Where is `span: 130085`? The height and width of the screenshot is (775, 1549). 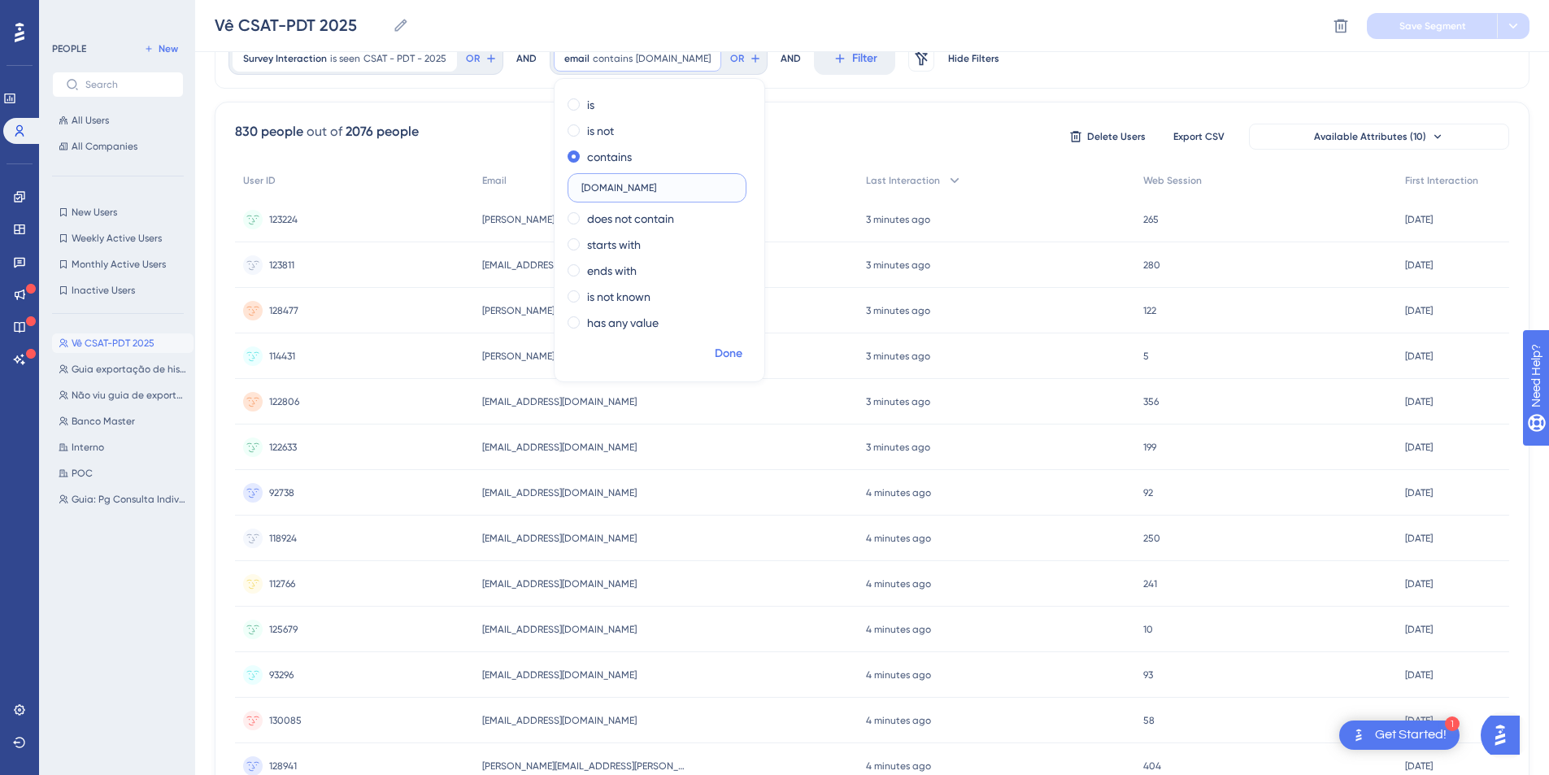 span: 130085 is located at coordinates (285, 721).